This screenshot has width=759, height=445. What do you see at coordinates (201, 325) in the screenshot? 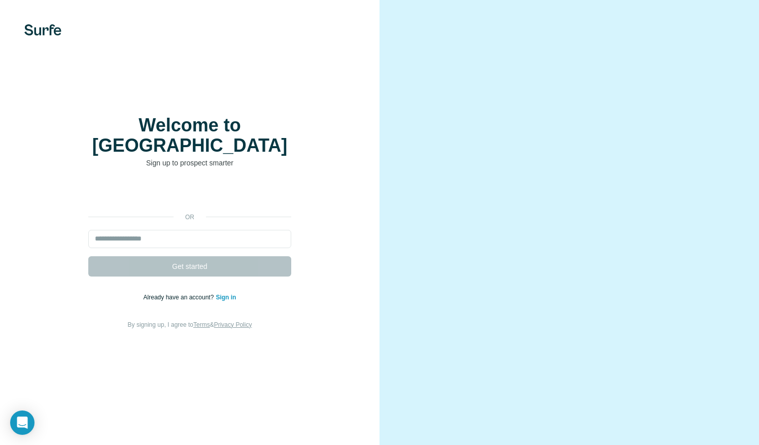
I see `a: Terms` at bounding box center [201, 325].